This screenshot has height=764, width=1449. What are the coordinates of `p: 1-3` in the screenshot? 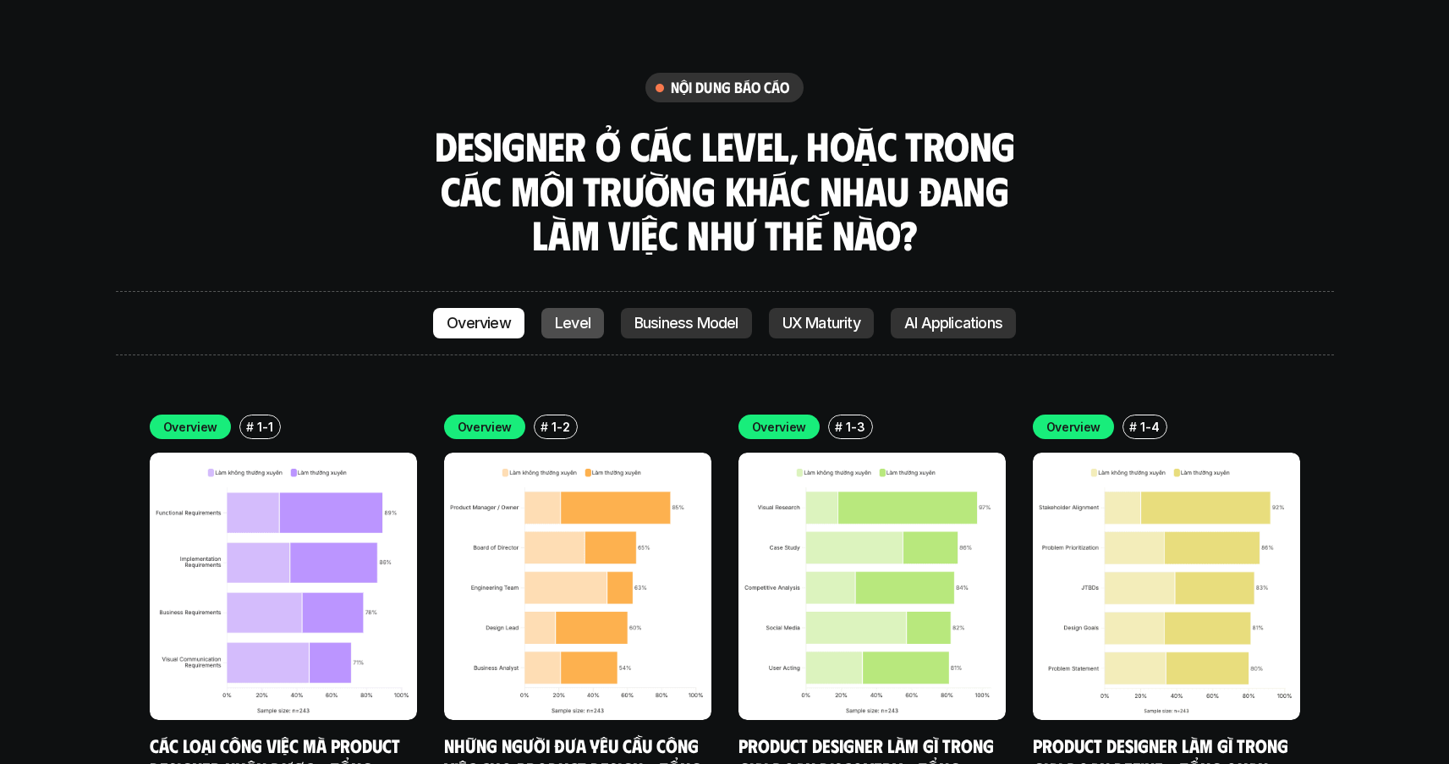 It's located at (855, 426).